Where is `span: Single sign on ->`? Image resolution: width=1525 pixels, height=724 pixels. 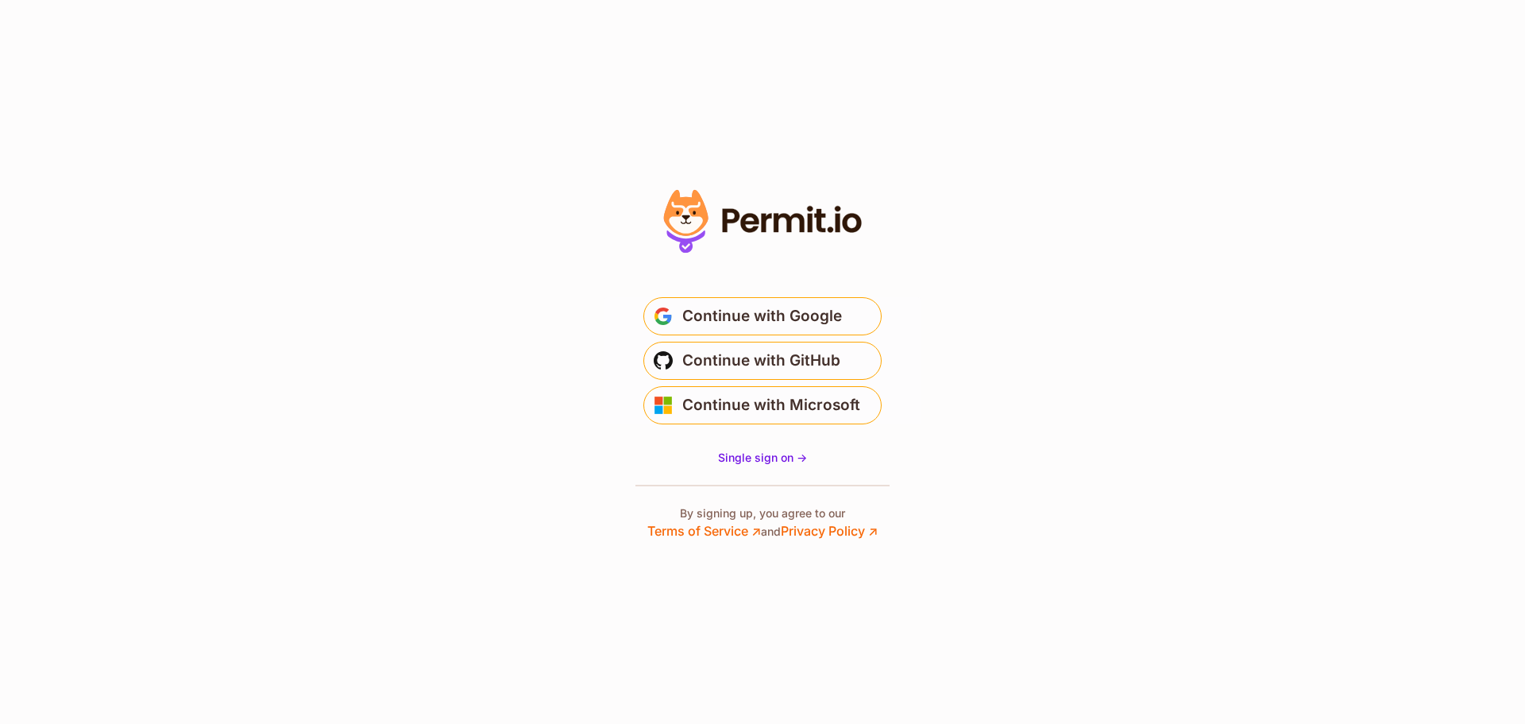 span: Single sign on -> is located at coordinates (763, 457).